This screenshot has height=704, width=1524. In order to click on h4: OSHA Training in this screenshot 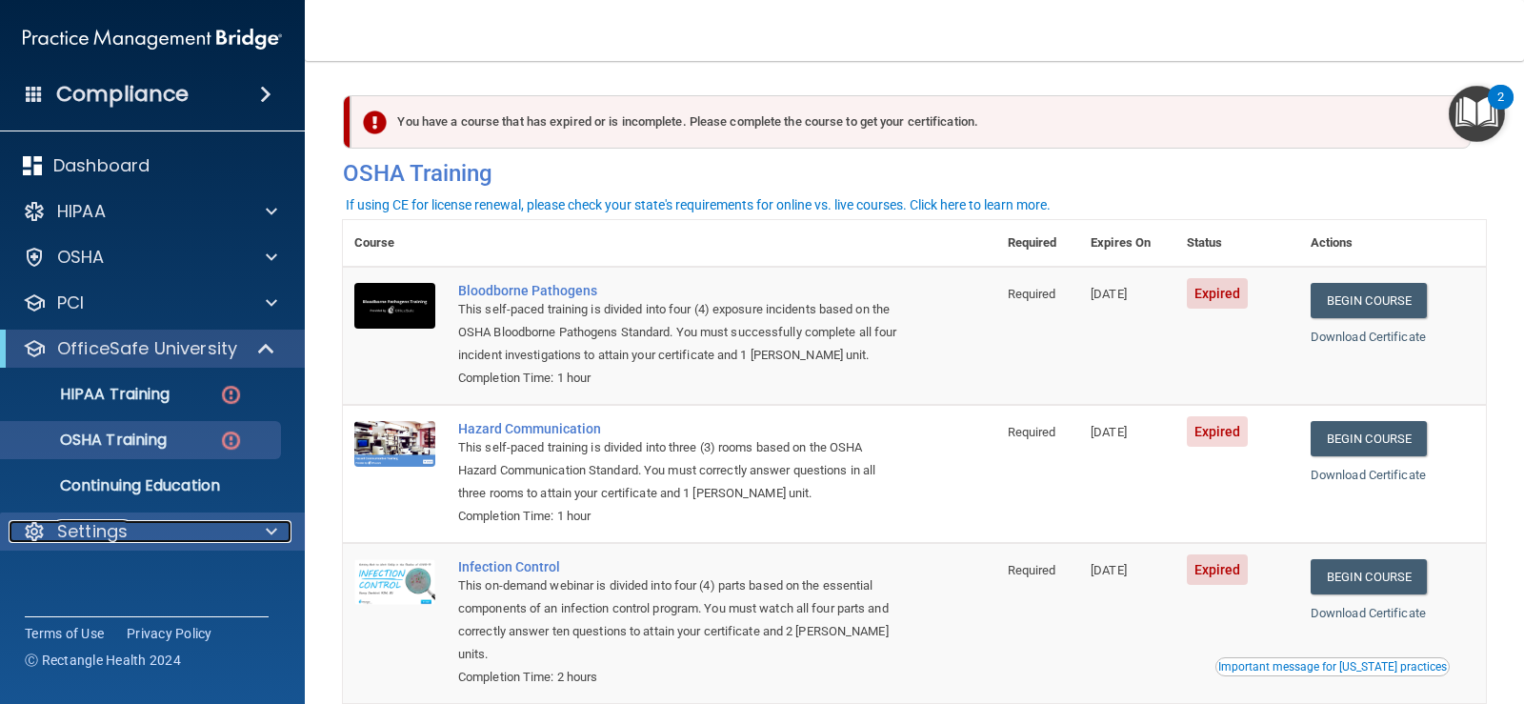, I will do `click(914, 173)`.